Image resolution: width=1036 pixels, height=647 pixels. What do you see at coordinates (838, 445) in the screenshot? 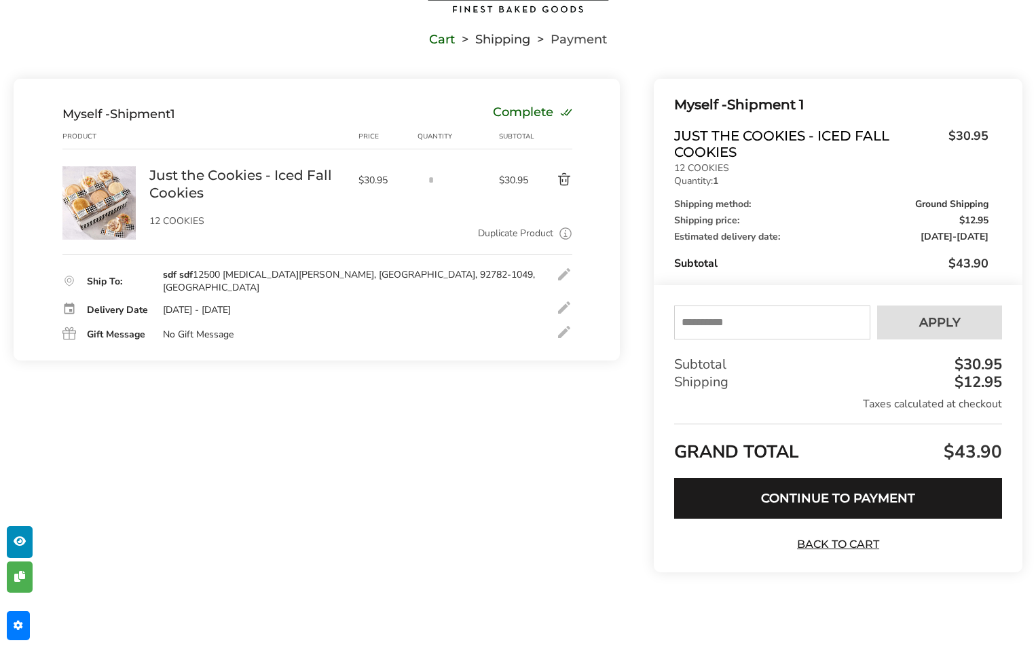
I see `div: GRAND TOTAL` at bounding box center [838, 445].